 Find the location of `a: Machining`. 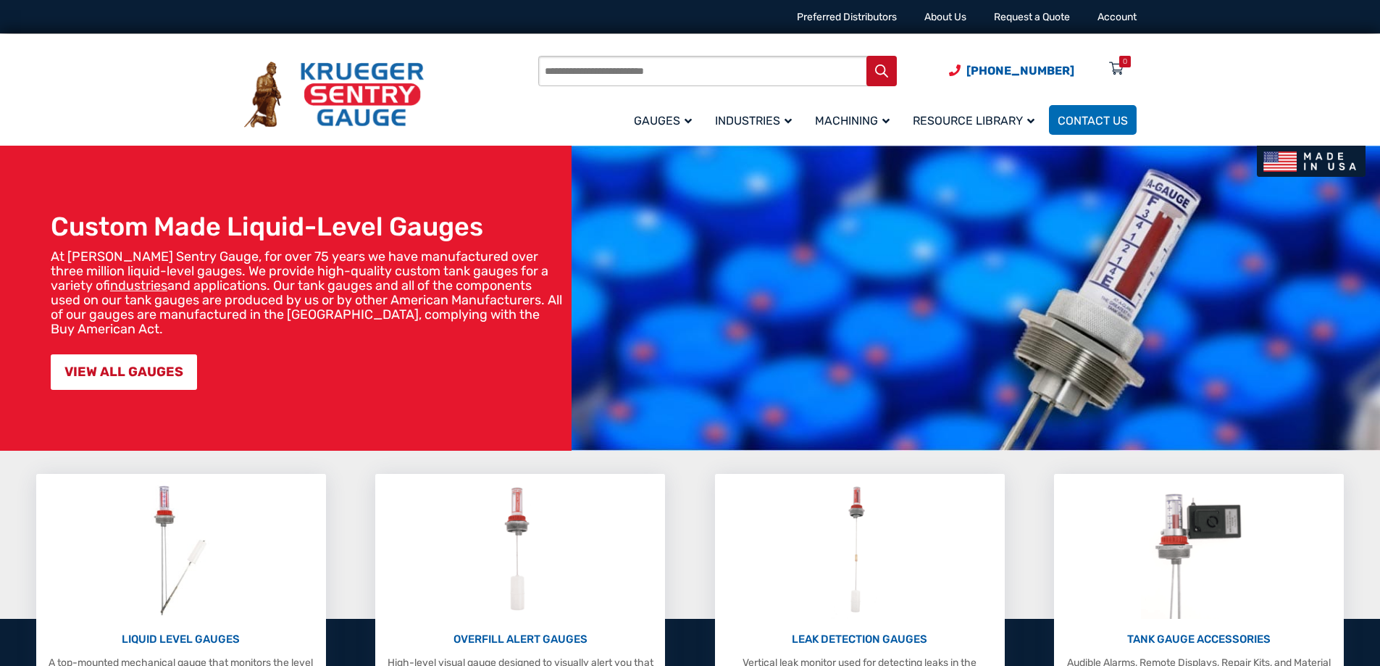

a: Machining is located at coordinates (855, 120).